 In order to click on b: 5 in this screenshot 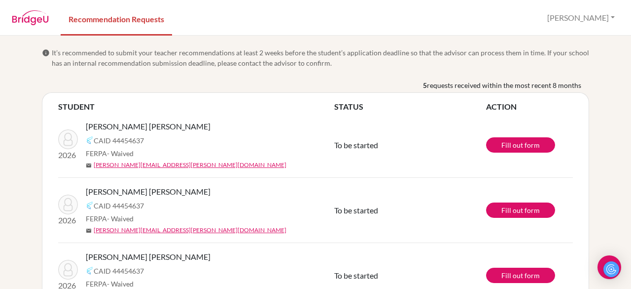, I will do `click(425, 85)`.